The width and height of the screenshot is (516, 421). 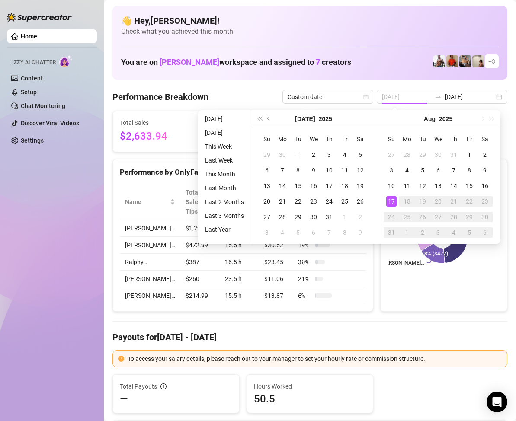 What do you see at coordinates (329, 139) in the screenshot?
I see `th: Th` at bounding box center [329, 139].